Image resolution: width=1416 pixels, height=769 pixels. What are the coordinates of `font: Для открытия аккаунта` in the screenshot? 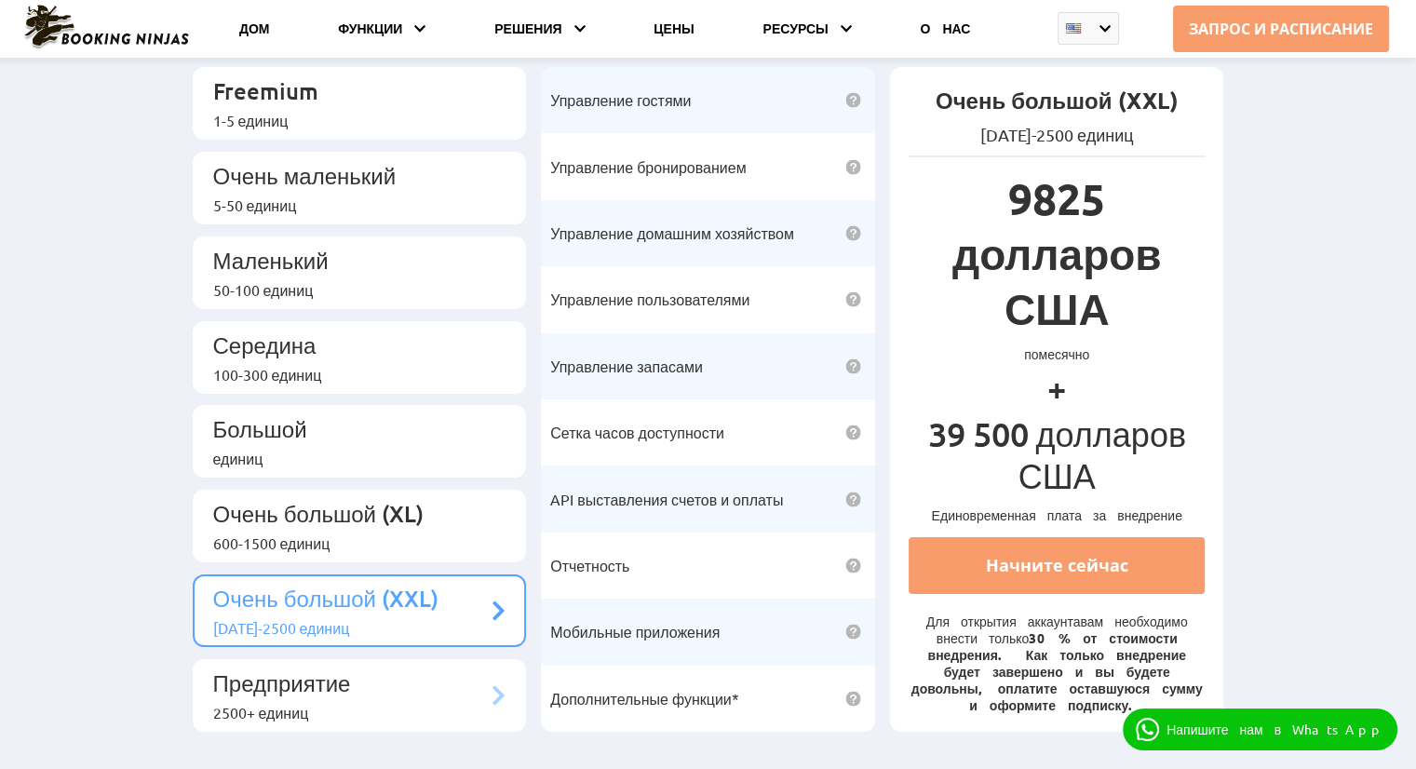 It's located at (1004, 621).